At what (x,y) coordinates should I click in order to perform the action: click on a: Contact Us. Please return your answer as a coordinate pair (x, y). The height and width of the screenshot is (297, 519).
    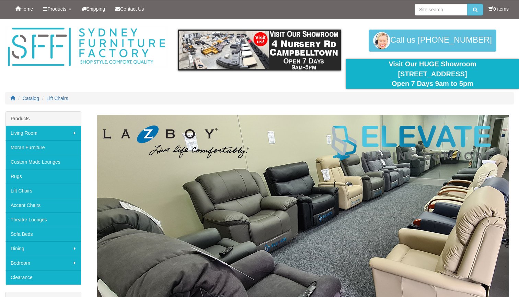
    Looking at the image, I should click on (129, 9).